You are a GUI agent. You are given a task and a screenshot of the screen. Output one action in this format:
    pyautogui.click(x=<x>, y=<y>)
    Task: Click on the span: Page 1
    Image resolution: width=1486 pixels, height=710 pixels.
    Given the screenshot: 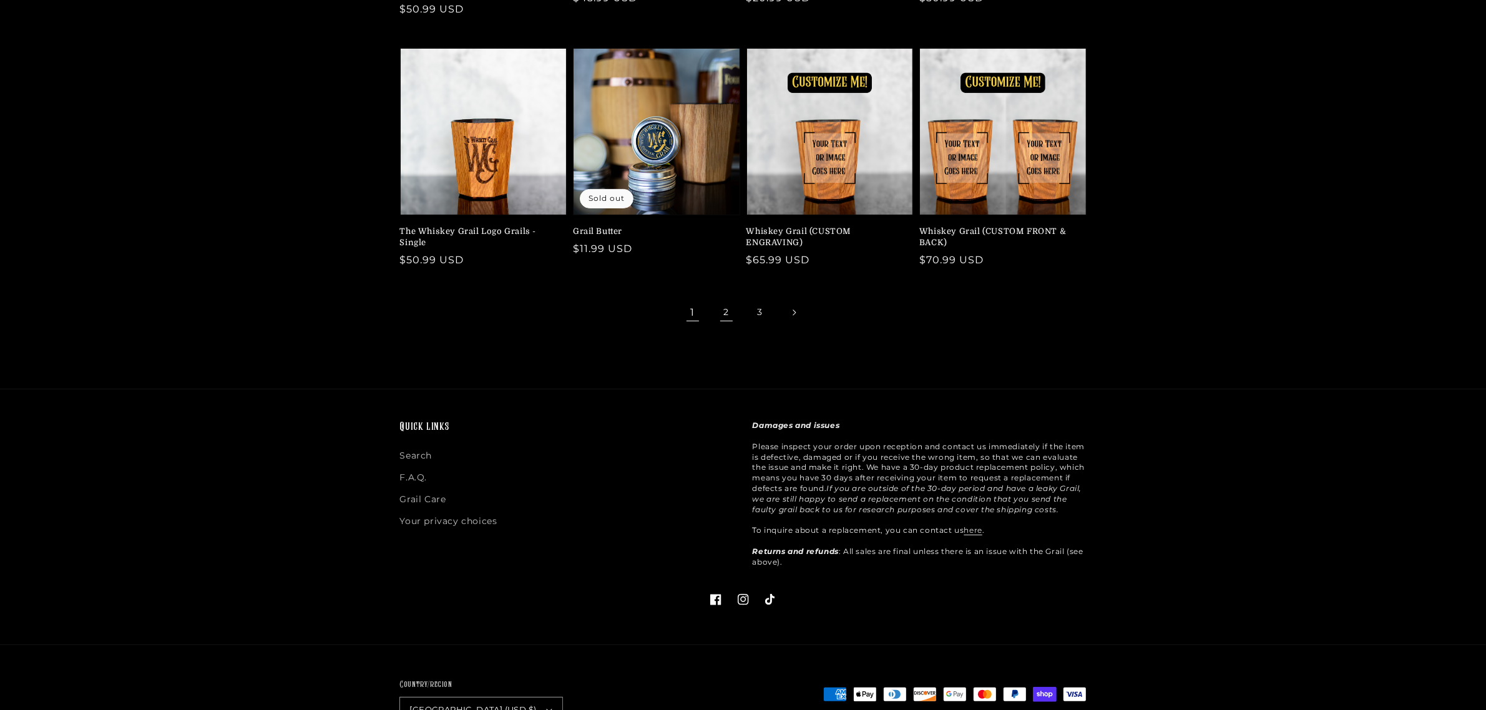 What is the action you would take?
    pyautogui.click(x=693, y=313)
    